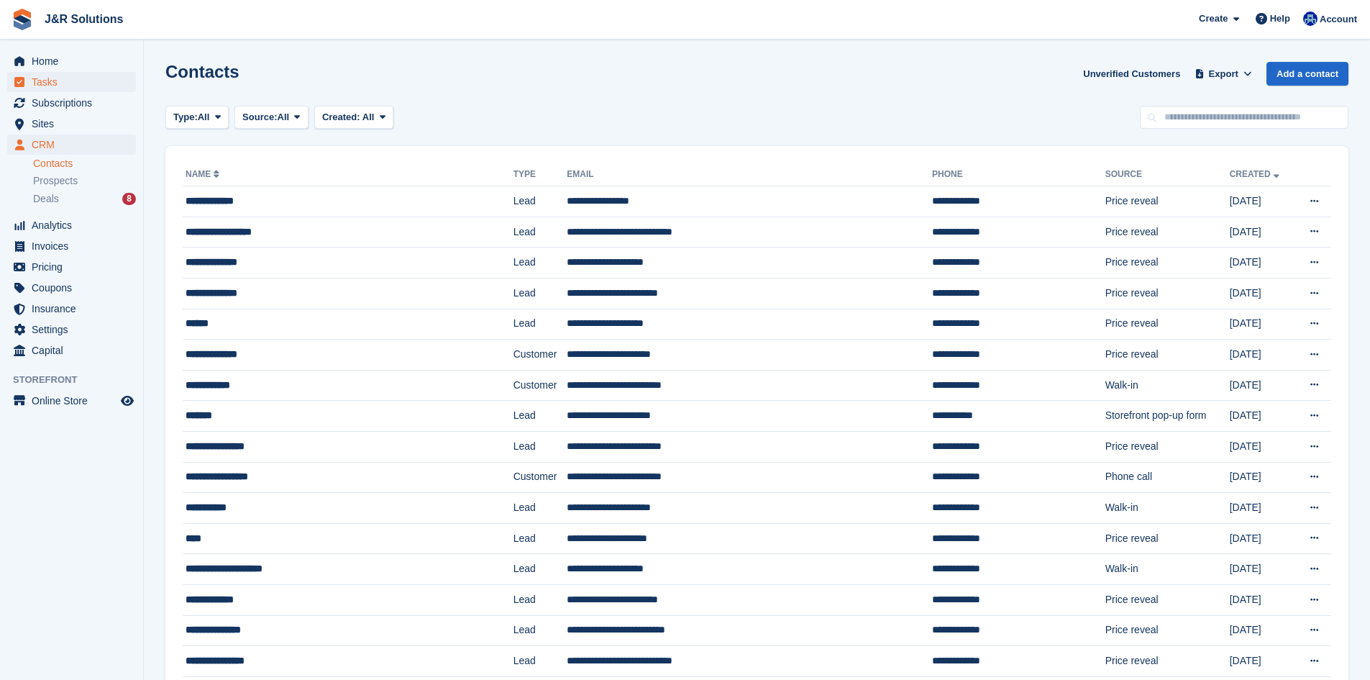  What do you see at coordinates (75, 124) in the screenshot?
I see `span: Sites` at bounding box center [75, 124].